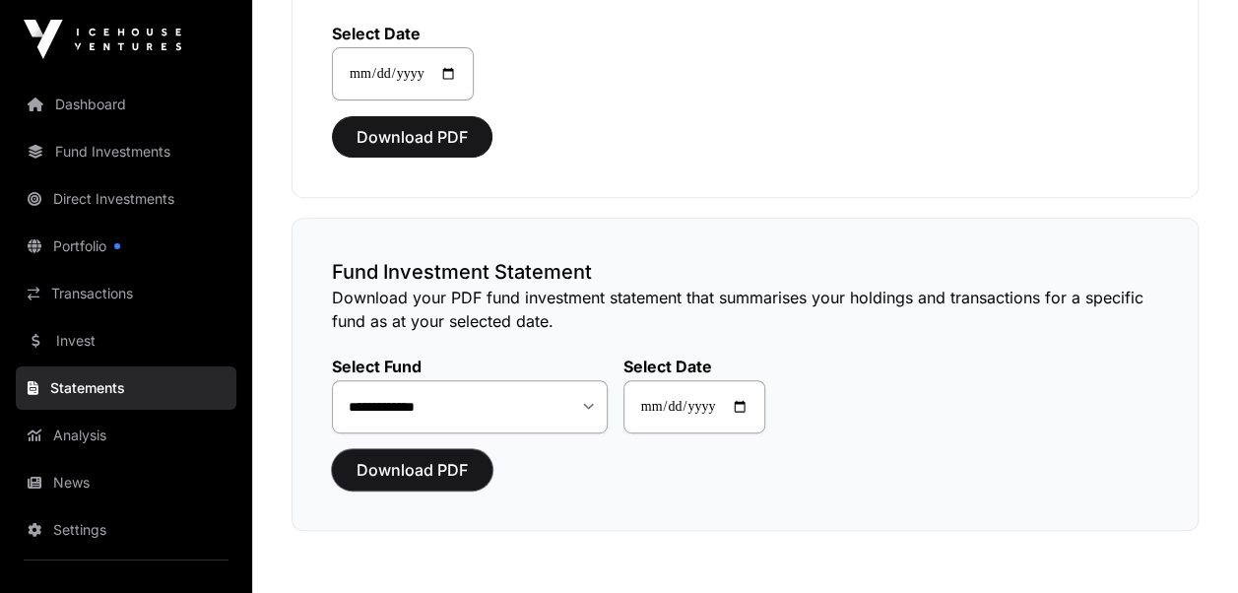 The image size is (1238, 593). I want to click on img: Icehouse Ventures Logo, so click(102, 39).